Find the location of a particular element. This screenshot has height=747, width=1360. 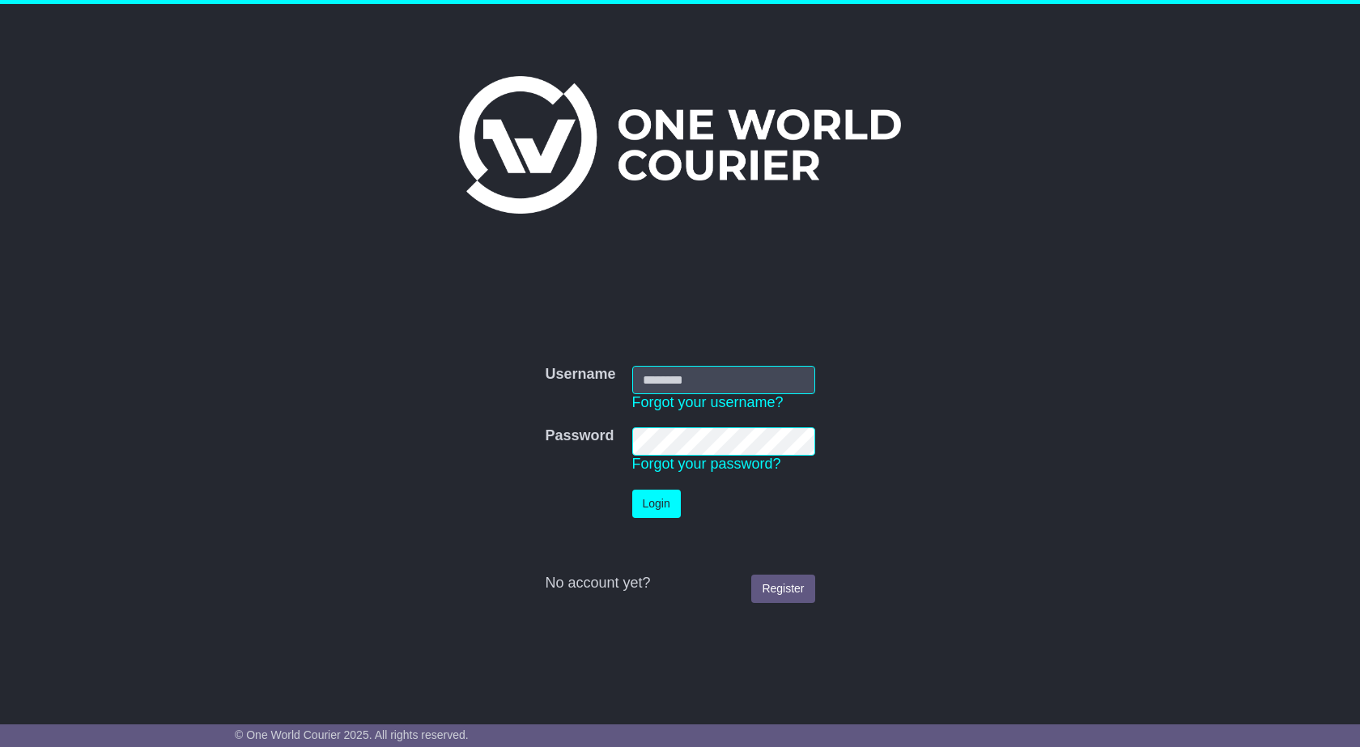

a: Forgot your username? is located at coordinates (708, 402).